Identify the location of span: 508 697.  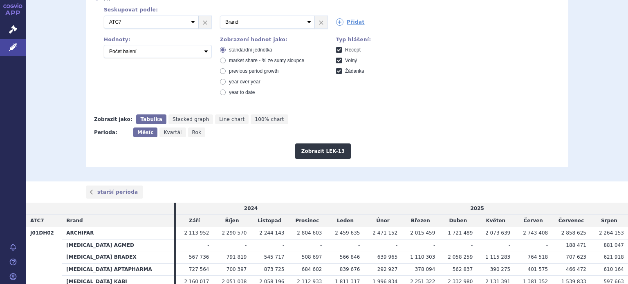
(312, 257).